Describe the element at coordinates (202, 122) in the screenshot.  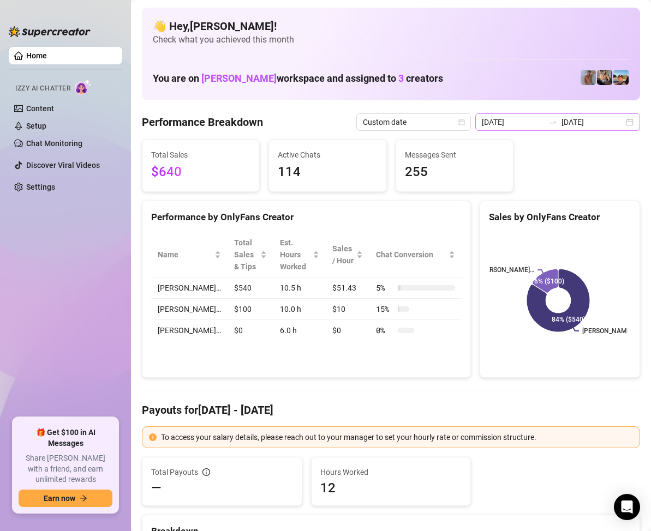
I see `h4: Performance Breakdown` at that location.